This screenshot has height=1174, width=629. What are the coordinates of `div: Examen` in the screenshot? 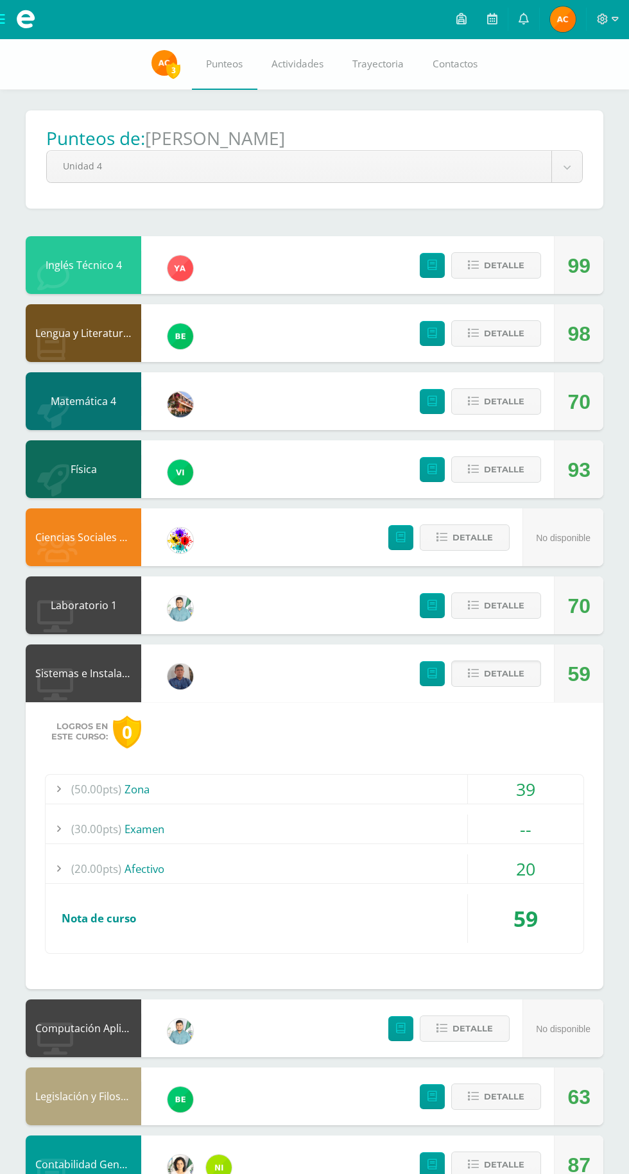 It's located at (315, 829).